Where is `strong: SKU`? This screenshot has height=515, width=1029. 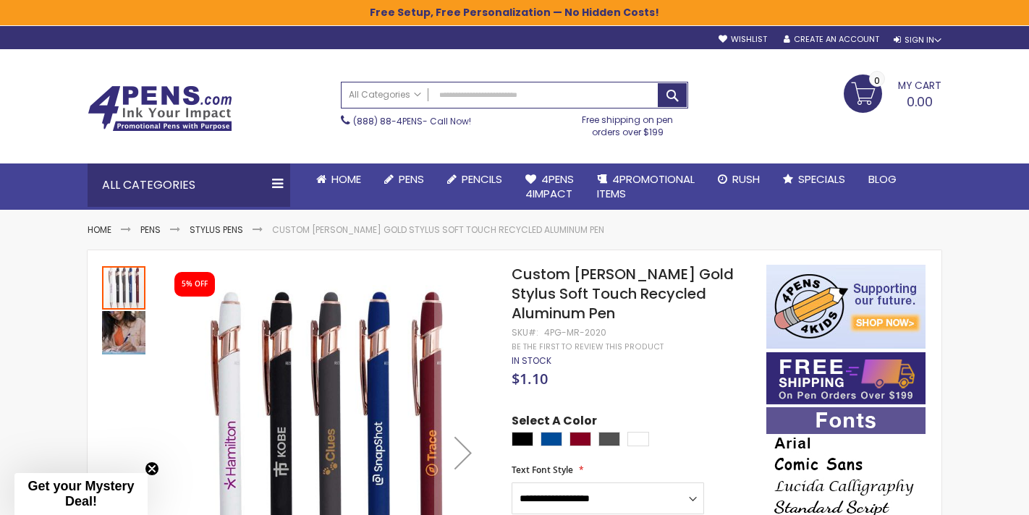
strong: SKU is located at coordinates (524, 332).